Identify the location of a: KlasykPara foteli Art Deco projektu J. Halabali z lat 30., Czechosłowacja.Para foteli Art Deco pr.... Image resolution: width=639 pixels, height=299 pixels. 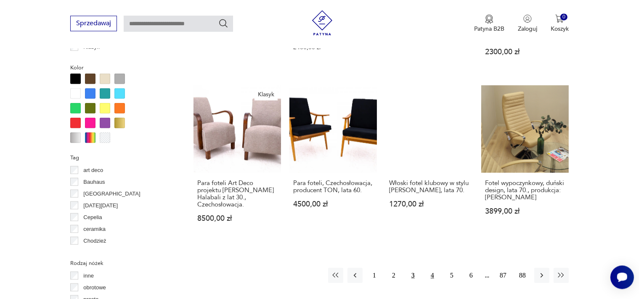
(237, 162).